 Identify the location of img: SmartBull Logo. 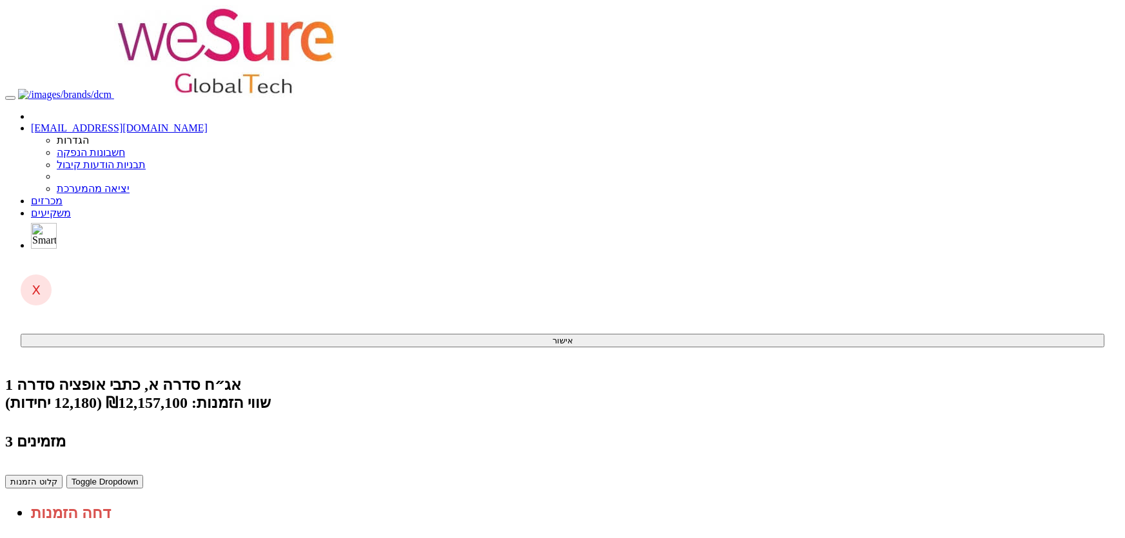
(44, 236).